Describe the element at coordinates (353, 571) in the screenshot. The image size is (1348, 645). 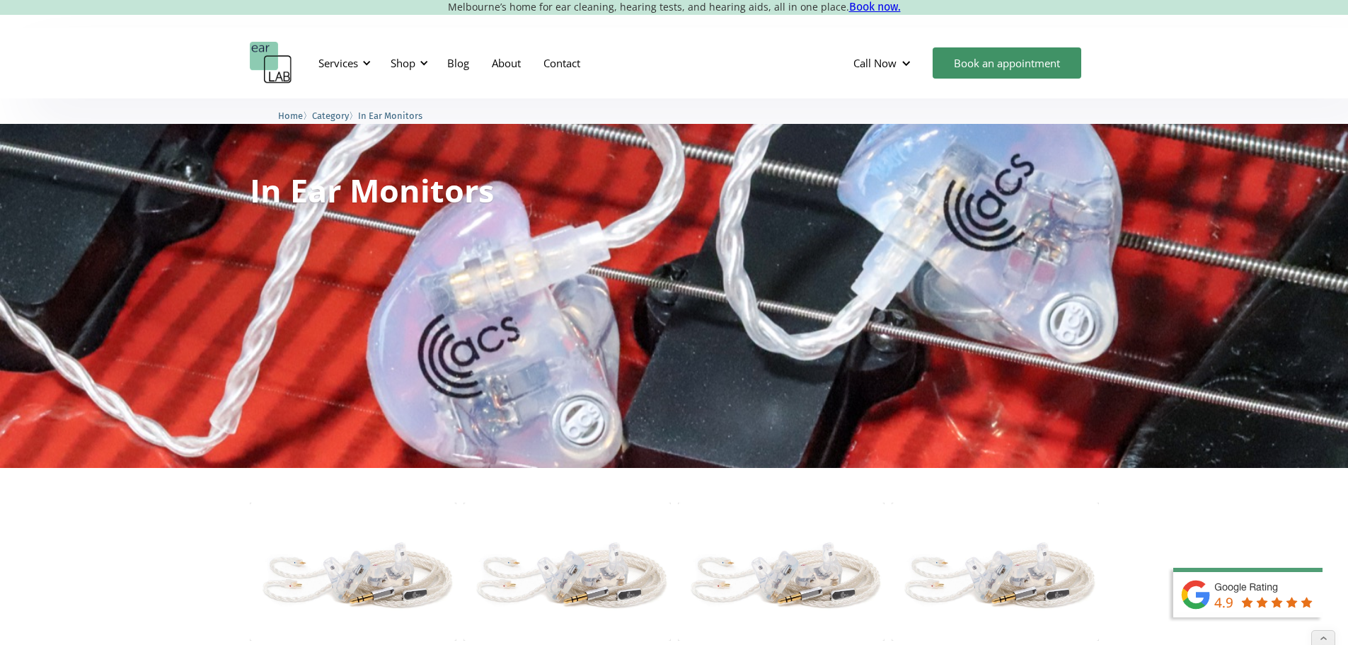
I see `img: Emotion Ambient Five Driver – In Ear Monitor` at that location.